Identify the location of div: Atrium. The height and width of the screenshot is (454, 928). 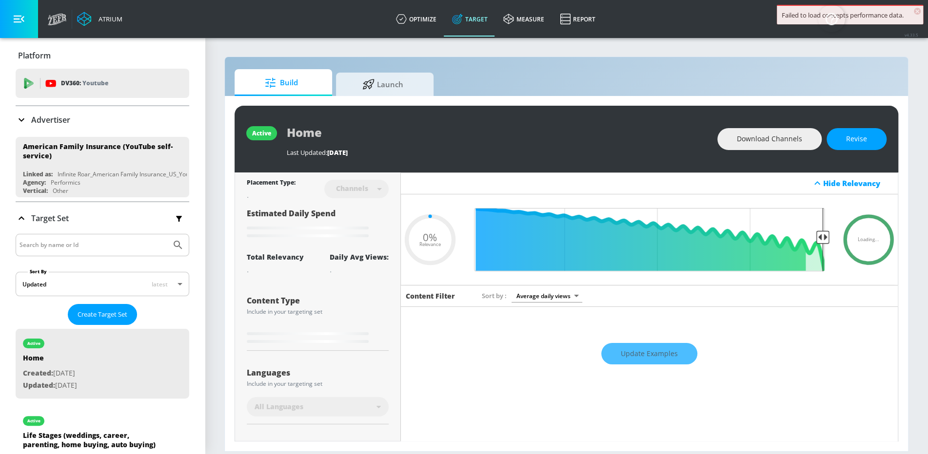
(108, 19).